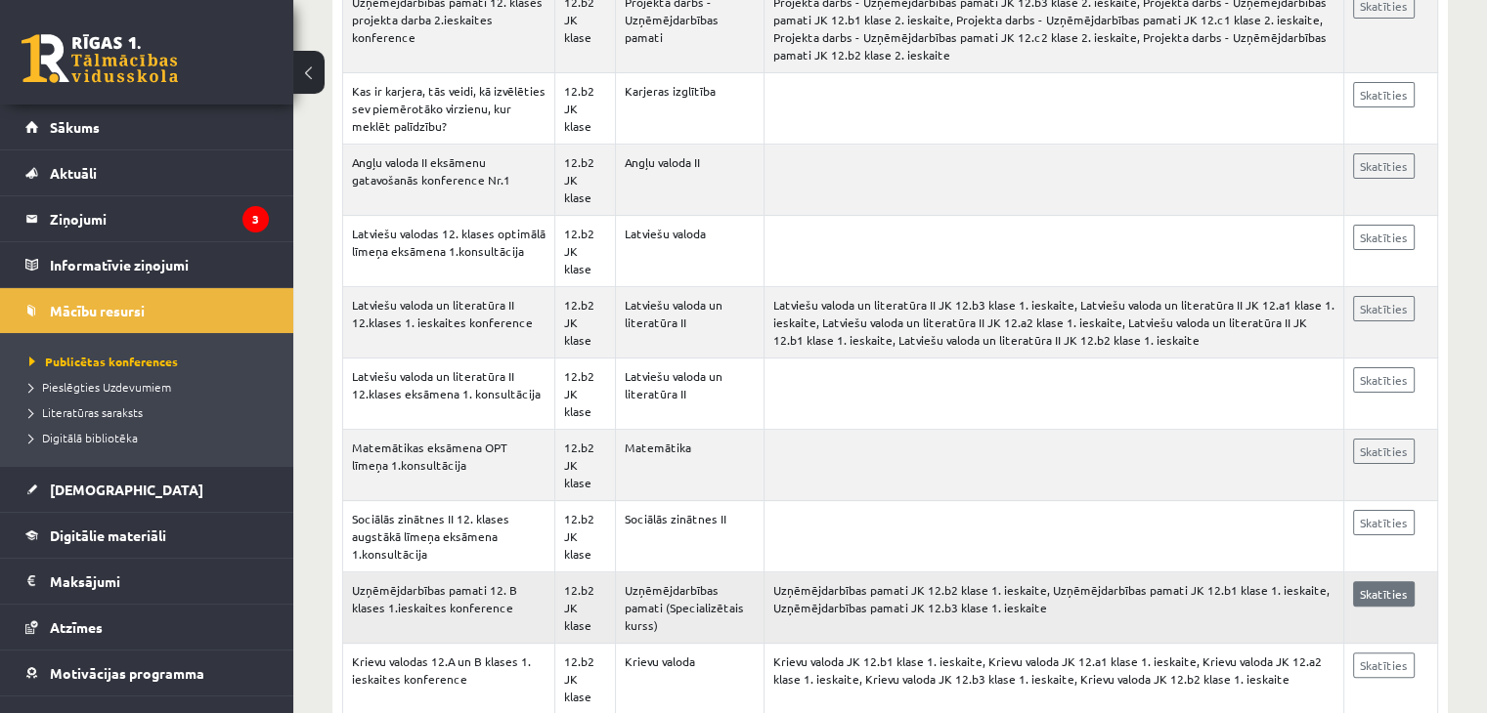 Image resolution: width=1487 pixels, height=713 pixels. What do you see at coordinates (147, 627) in the screenshot?
I see `a: Atzīmes` at bounding box center [147, 627].